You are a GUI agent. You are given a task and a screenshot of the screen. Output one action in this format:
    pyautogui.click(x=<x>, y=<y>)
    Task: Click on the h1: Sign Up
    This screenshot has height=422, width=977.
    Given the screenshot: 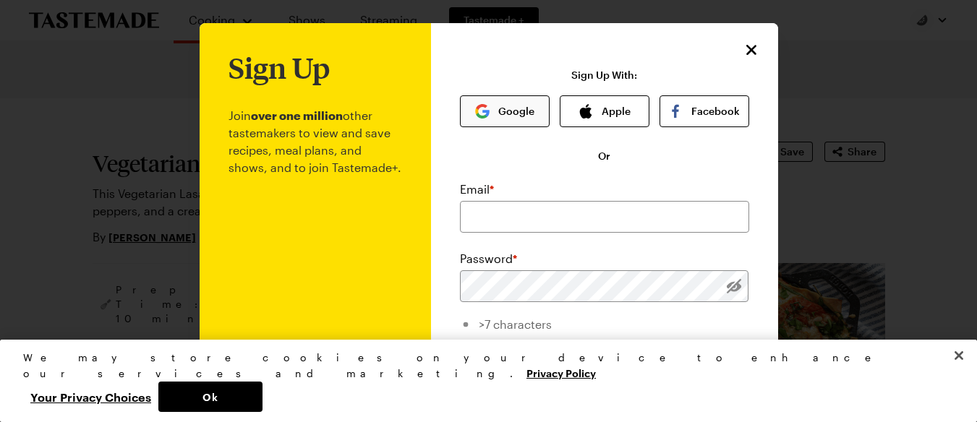 What is the action you would take?
    pyautogui.click(x=279, y=68)
    